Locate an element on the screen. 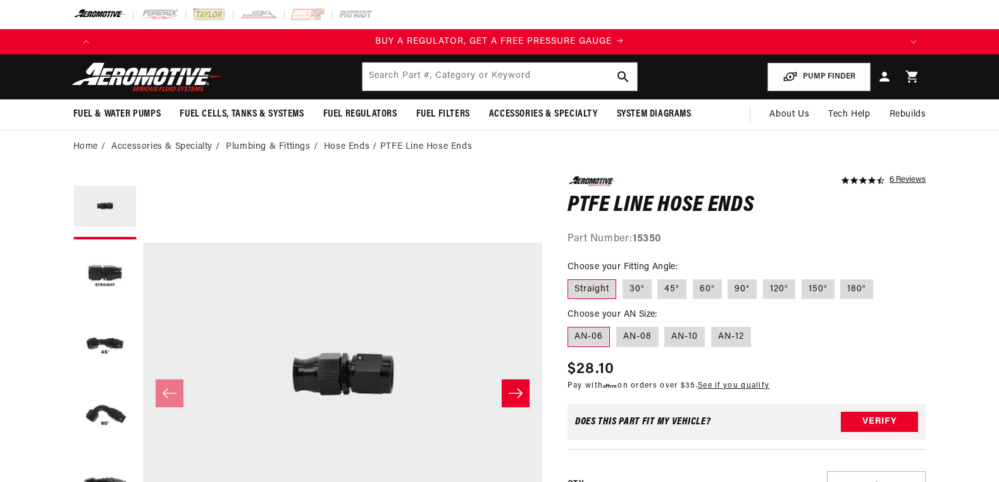 The width and height of the screenshot is (999, 482). span: Fuel & Water Pumps is located at coordinates (117, 114).